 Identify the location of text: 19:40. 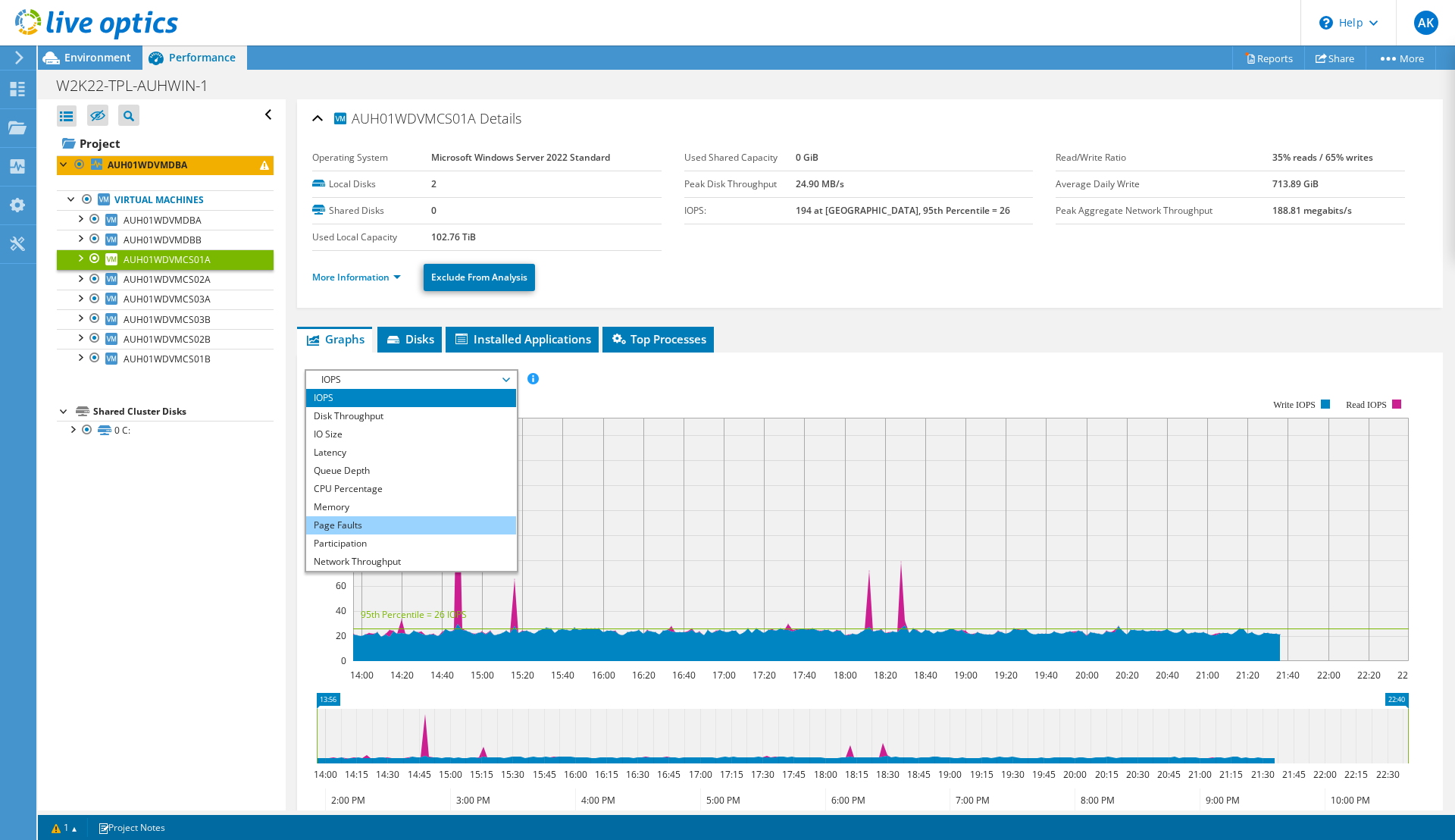
(1046, 675).